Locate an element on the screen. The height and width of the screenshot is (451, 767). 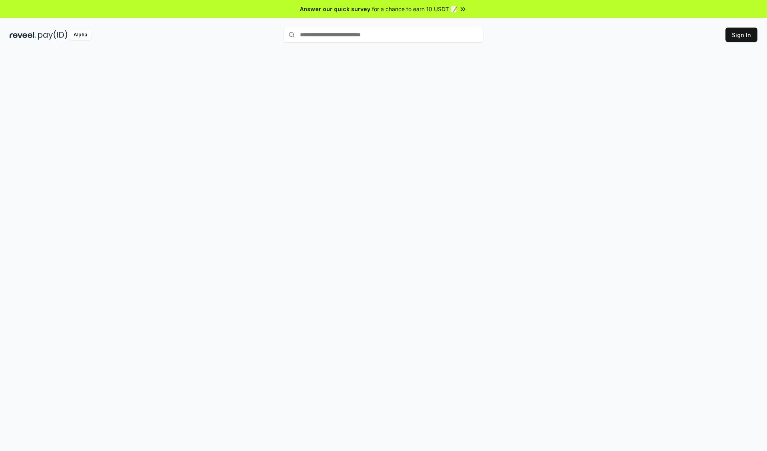
span: for a chance to earn 10 USDT 📝 is located at coordinates (415, 9).